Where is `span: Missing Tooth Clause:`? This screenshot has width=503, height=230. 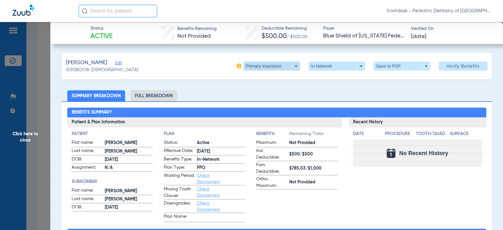
span: Missing Tooth Clause: is located at coordinates (179, 192).